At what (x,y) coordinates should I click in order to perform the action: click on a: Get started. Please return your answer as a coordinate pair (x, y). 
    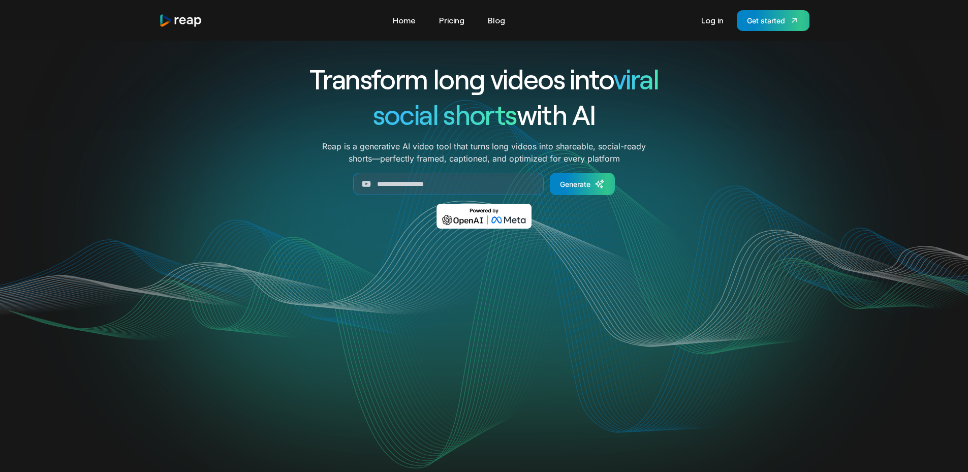
    Looking at the image, I should click on (773, 20).